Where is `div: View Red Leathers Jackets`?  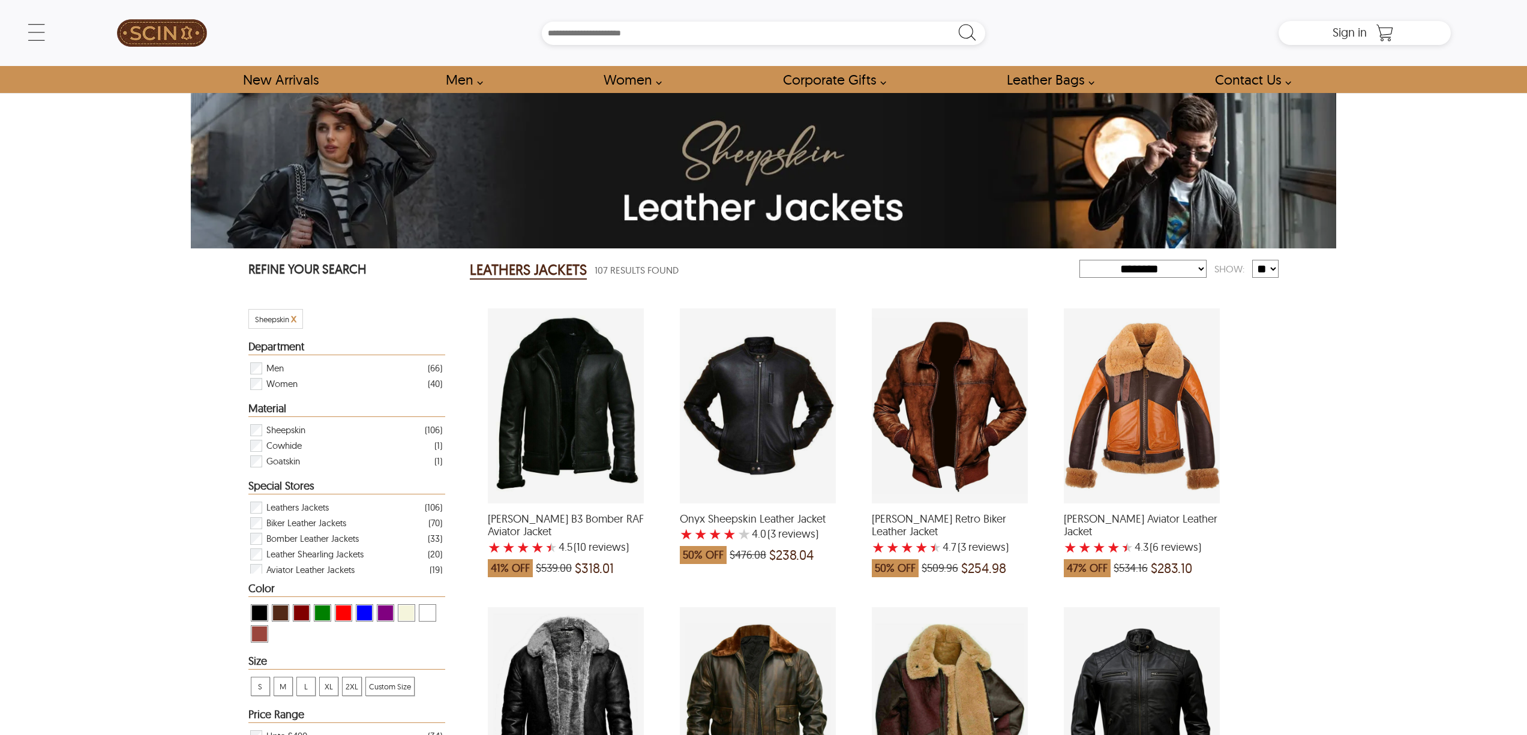
div: View Red Leathers Jackets is located at coordinates (343, 612).